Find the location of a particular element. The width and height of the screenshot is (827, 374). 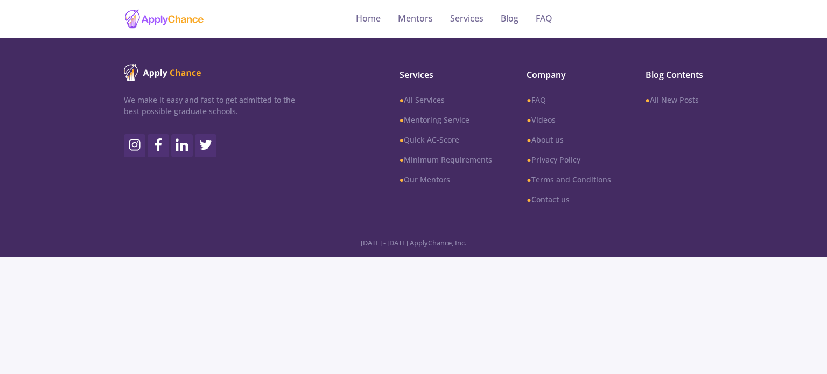

span: Services is located at coordinates (446, 75).